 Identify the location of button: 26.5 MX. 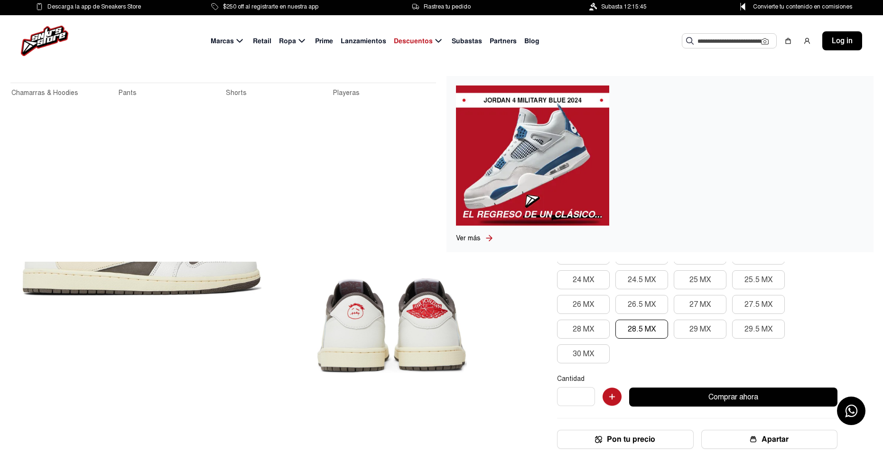
(642, 304).